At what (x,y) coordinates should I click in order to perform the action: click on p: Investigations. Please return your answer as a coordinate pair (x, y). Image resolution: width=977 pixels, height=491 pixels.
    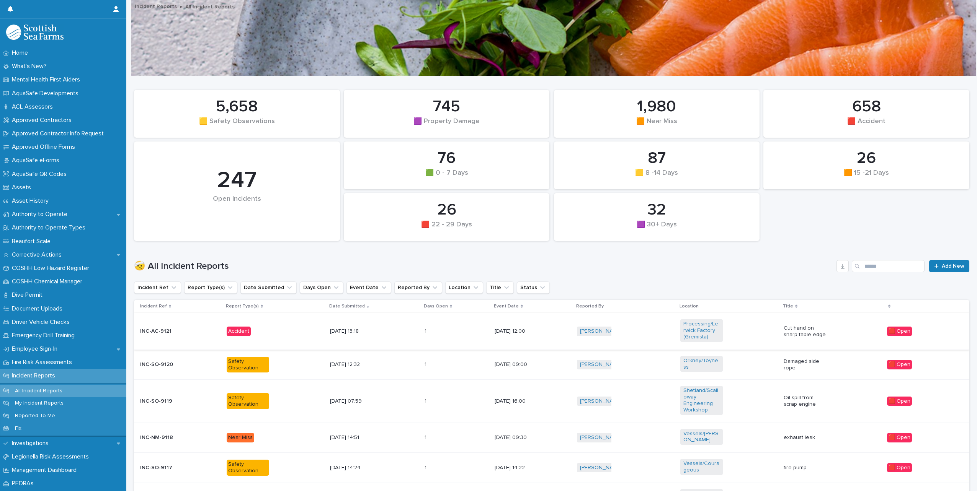
    Looking at the image, I should click on (32, 444).